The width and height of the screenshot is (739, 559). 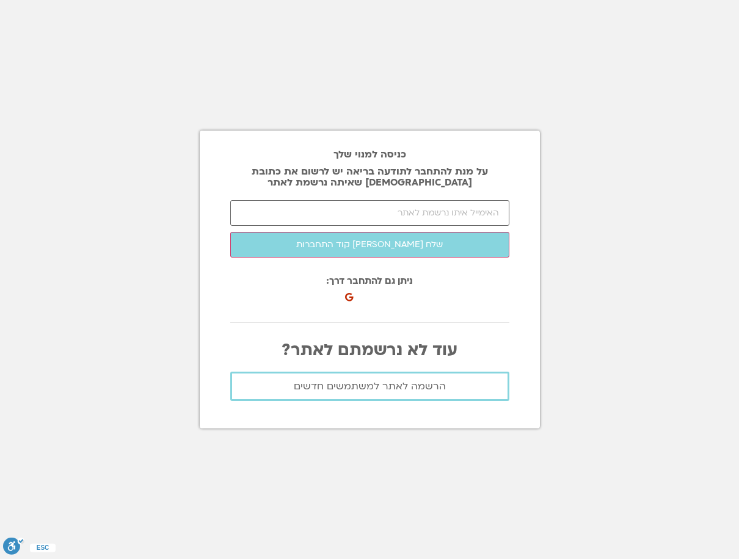 I want to click on p: עוד לא נרשמתם לאתר?, so click(x=369, y=350).